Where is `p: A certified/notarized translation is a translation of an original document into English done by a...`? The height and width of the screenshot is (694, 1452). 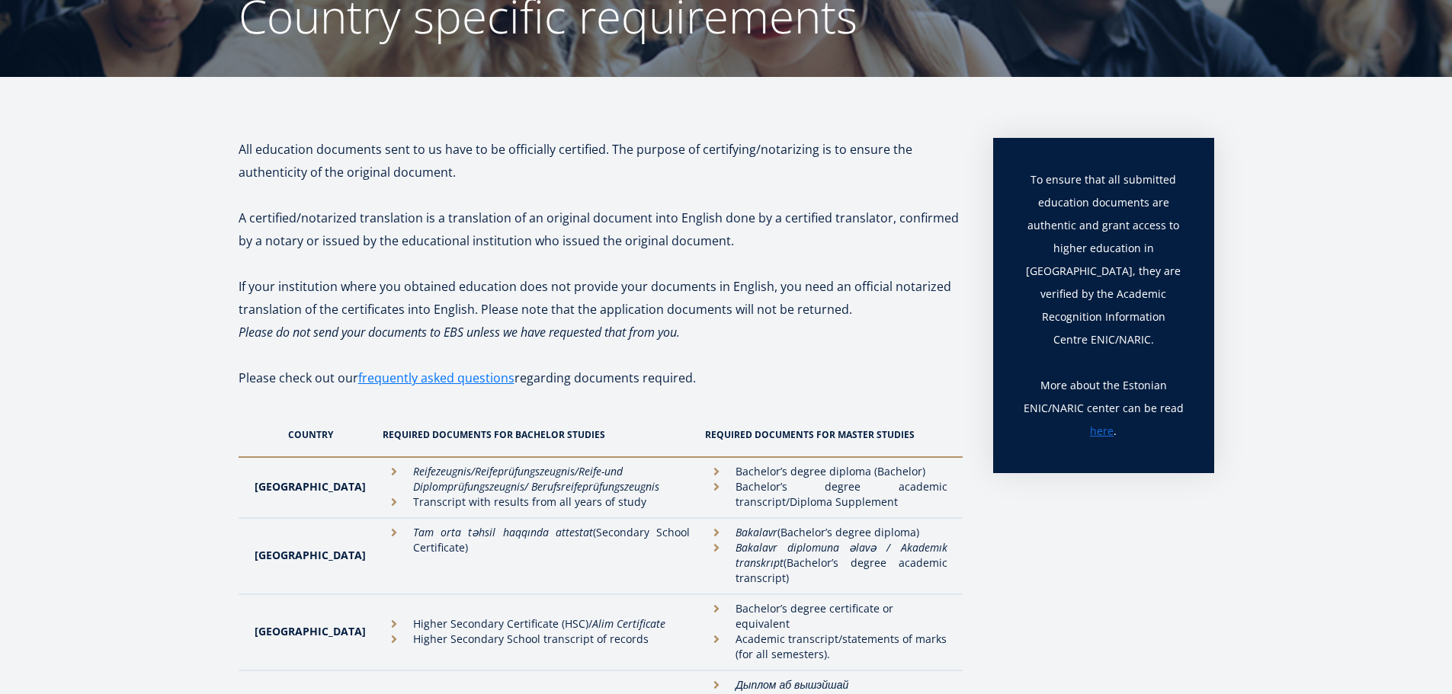
p: A certified/notarized translation is a translation of an original document into English done by a... is located at coordinates (600, 229).